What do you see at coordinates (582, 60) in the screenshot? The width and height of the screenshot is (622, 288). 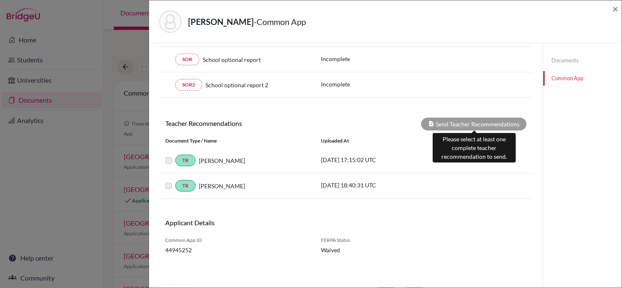 I see `a: Documents` at bounding box center [582, 60].